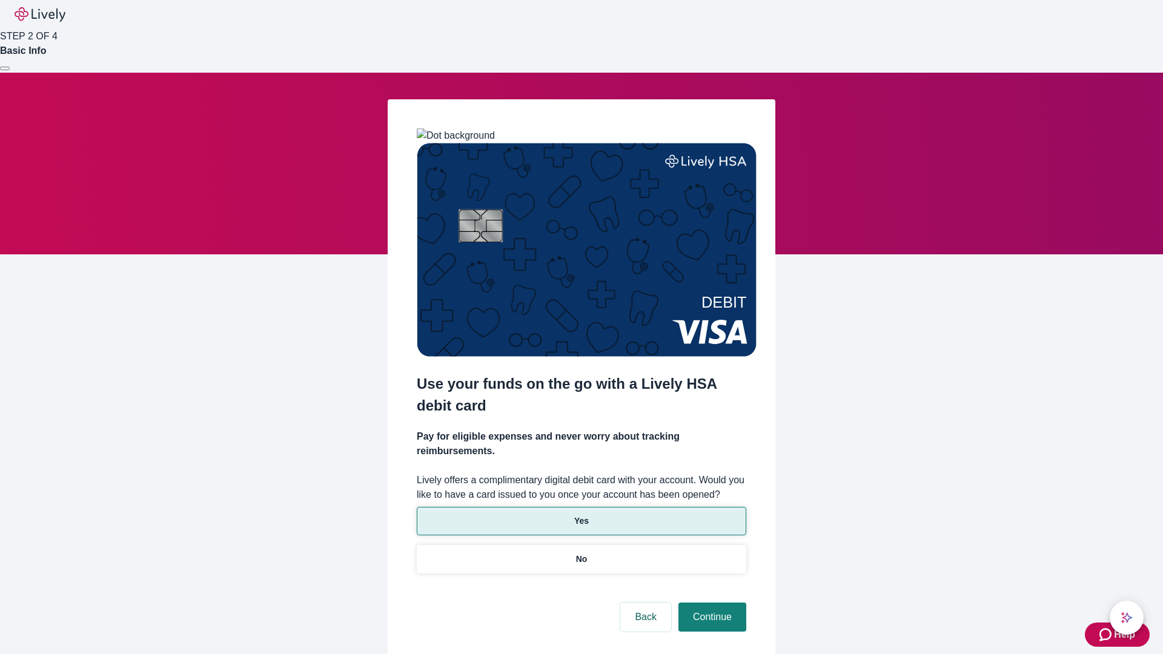 The width and height of the screenshot is (1163, 654). What do you see at coordinates (712, 617) in the screenshot?
I see `button: Continue` at bounding box center [712, 617].